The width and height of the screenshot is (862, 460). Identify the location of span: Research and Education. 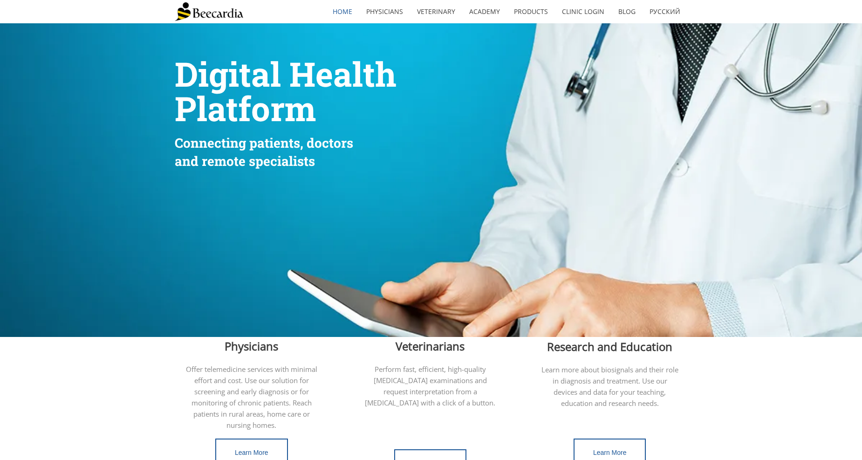
(609, 346).